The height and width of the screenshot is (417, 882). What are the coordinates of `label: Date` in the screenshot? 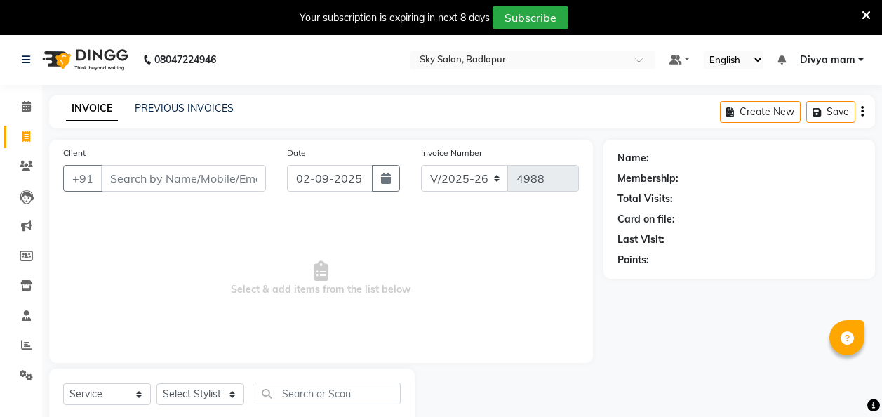 It's located at (296, 153).